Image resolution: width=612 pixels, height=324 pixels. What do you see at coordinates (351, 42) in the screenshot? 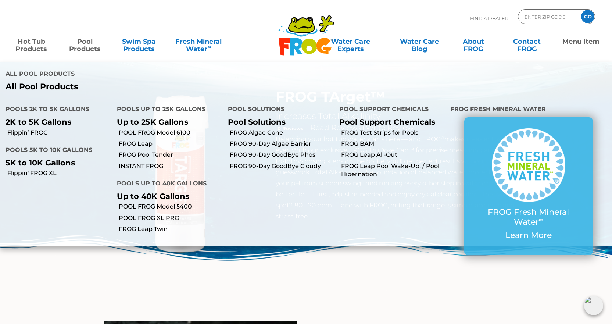
I see `a: Water CareExperts` at bounding box center [351, 42].